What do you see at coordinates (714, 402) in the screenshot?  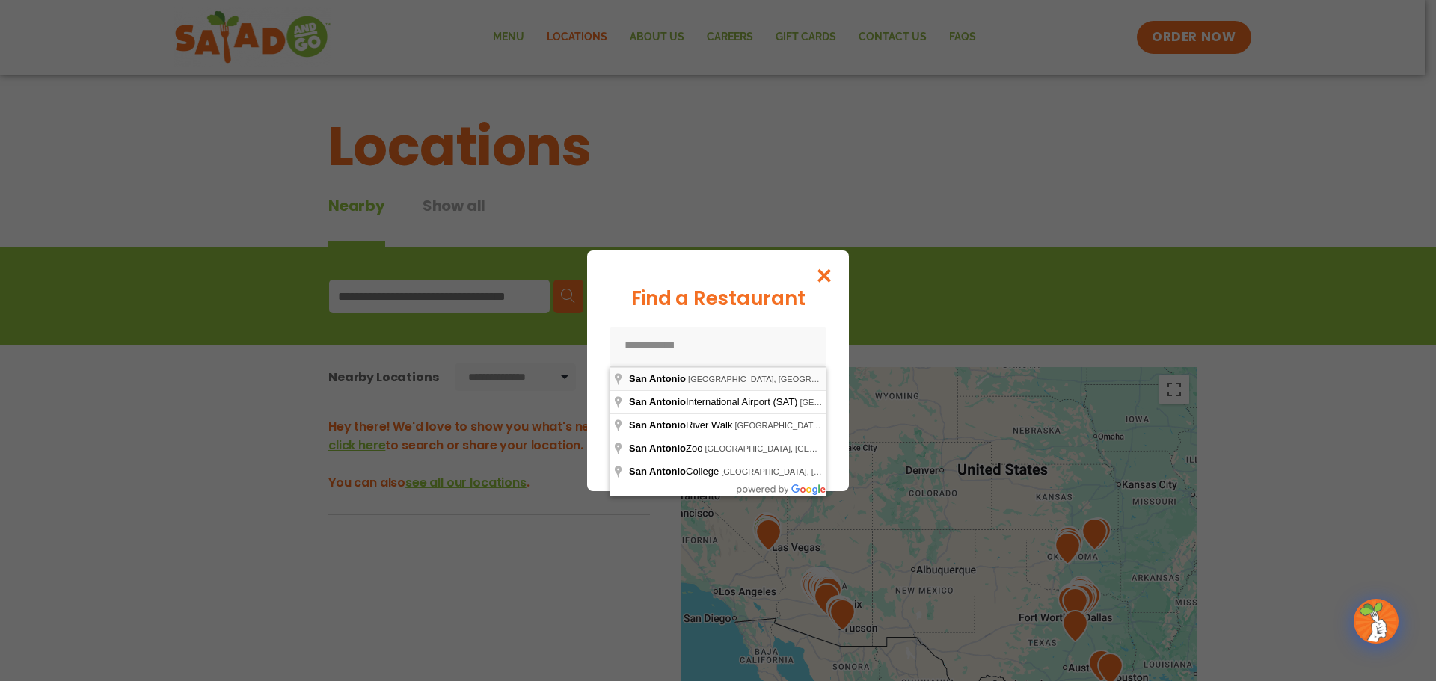 I see `span: International Airport (SAT)` at bounding box center [714, 402].